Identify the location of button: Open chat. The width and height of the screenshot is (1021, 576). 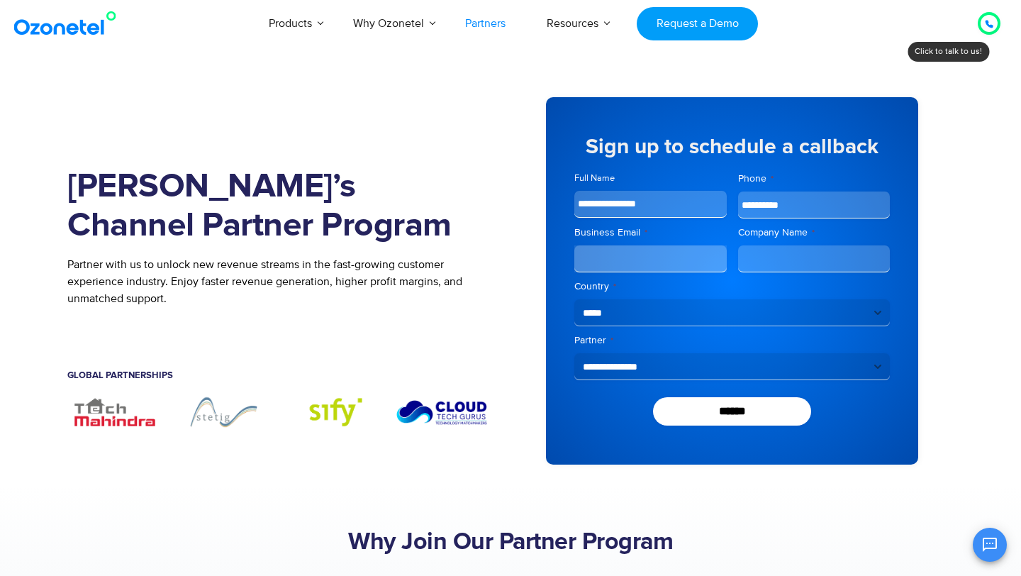
(990, 545).